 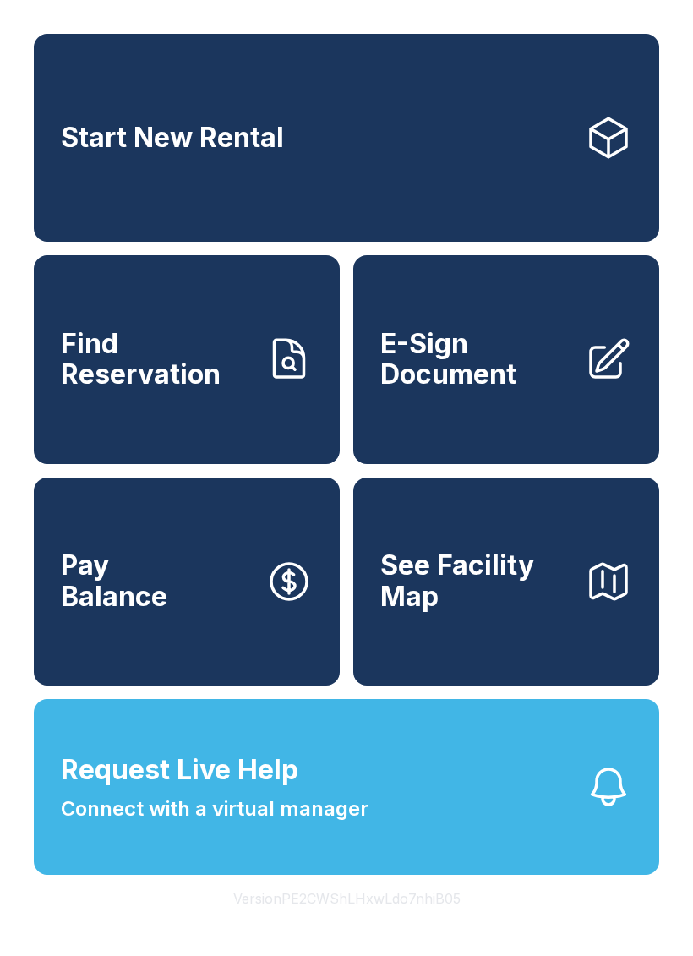 I want to click on button: See Facility Map, so click(x=506, y=582).